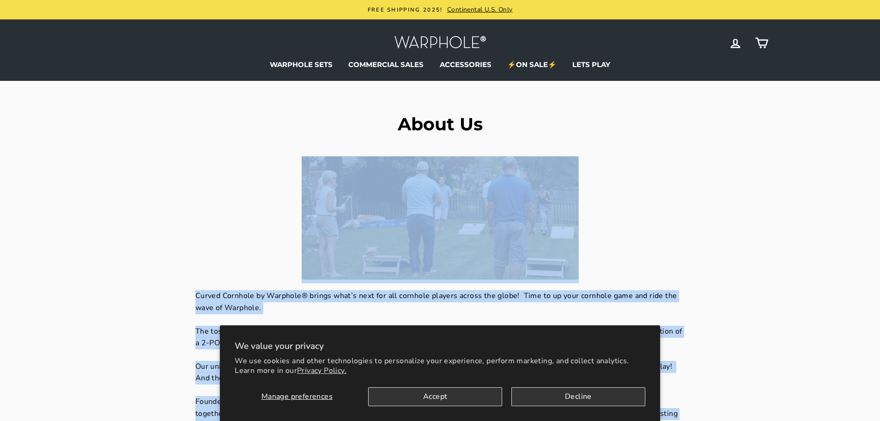  Describe the element at coordinates (440, 302) in the screenshot. I see `p: Curved Cornhole by Warphole® brings what’s next for all cornhole players across the globe! Time t...` at that location.